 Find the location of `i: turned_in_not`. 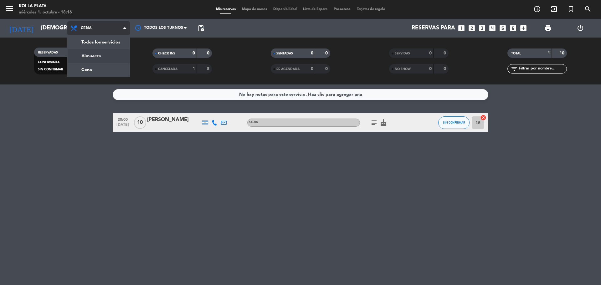

i: turned_in_not is located at coordinates (571, 9).